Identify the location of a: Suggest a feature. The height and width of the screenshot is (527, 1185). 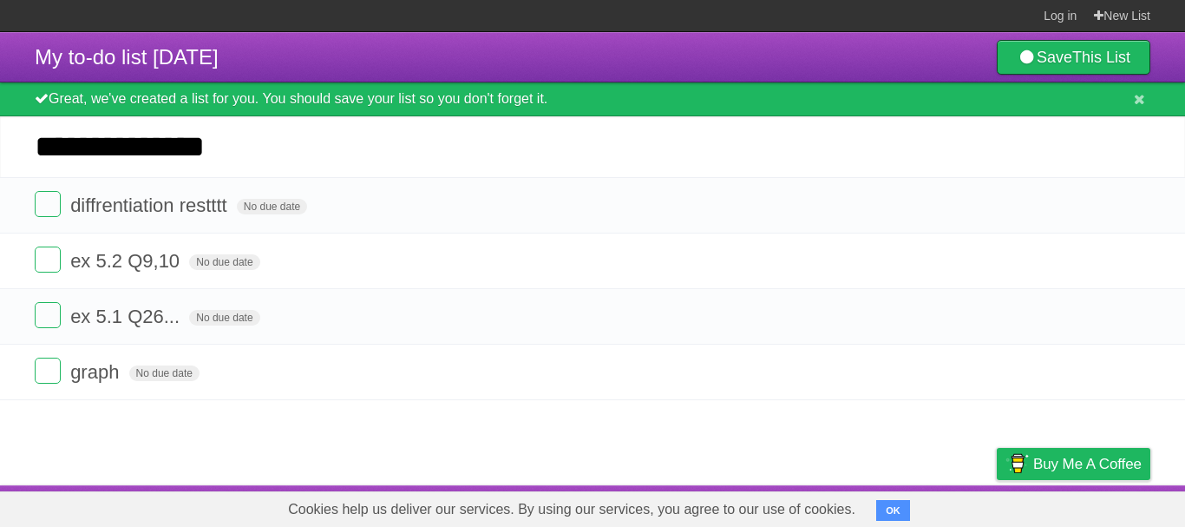
(1096, 506).